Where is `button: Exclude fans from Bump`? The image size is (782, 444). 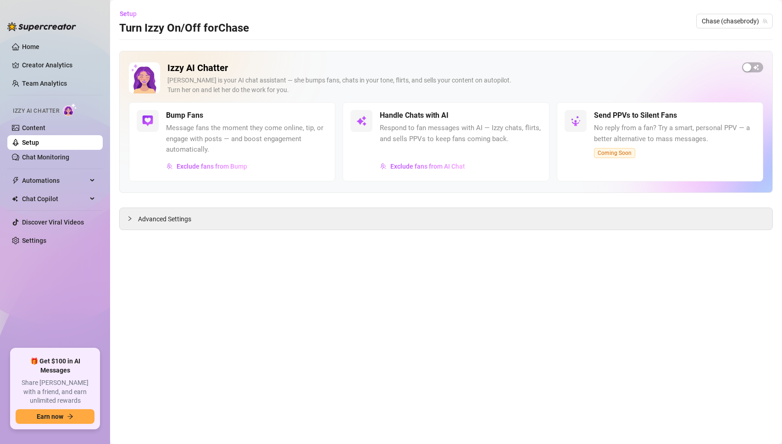
button: Exclude fans from Bump is located at coordinates (207, 166).